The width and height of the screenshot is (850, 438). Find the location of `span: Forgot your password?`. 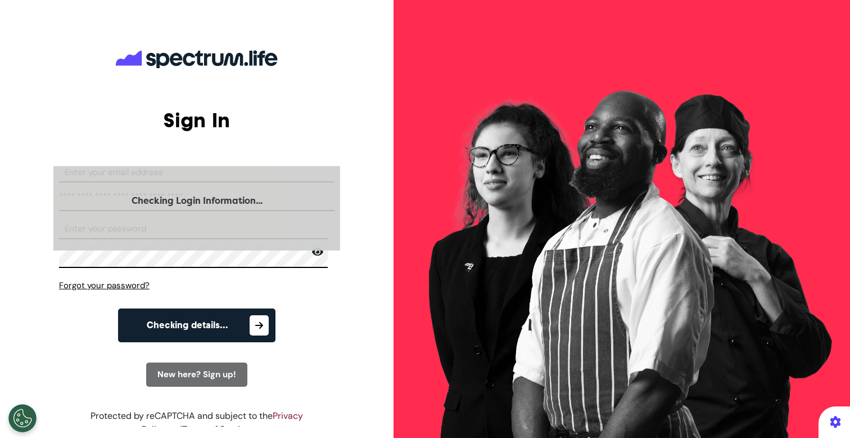

span: Forgot your password? is located at coordinates (104, 285).